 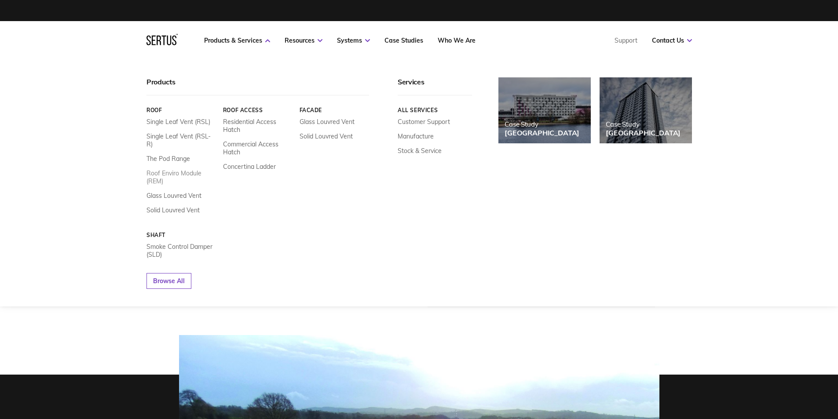 What do you see at coordinates (334, 110) in the screenshot?
I see `a: Facade` at bounding box center [334, 110].